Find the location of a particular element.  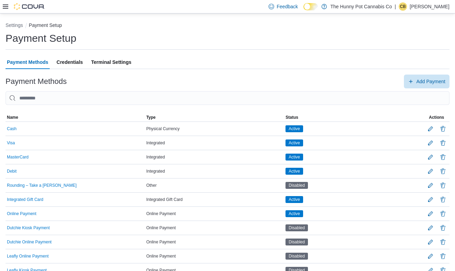

button: Status is located at coordinates (354, 117).